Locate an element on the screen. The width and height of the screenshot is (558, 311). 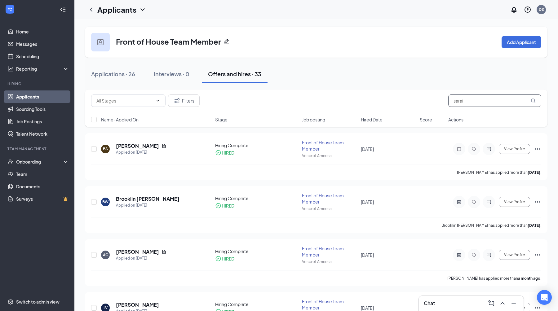
svg: ChevronUp is located at coordinates (503, 303).